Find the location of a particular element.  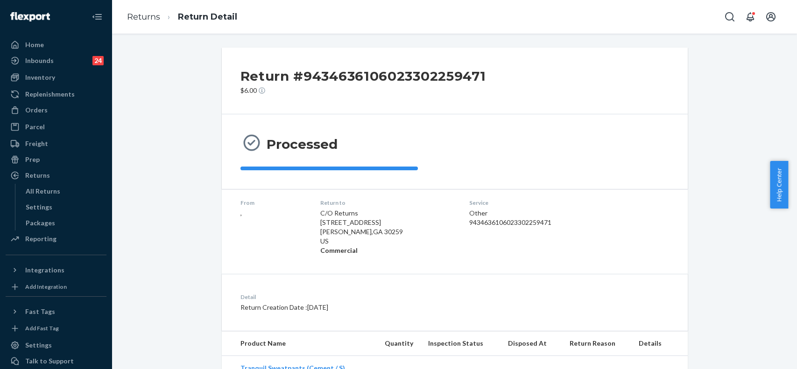

button: Open Search Box is located at coordinates (729, 17).